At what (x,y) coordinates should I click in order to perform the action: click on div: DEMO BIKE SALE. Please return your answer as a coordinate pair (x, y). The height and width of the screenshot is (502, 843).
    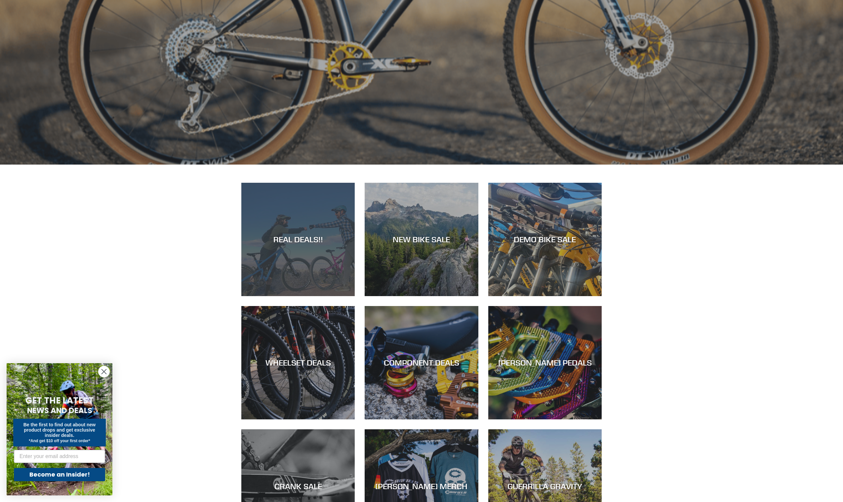
    Looking at the image, I should click on (545, 239).